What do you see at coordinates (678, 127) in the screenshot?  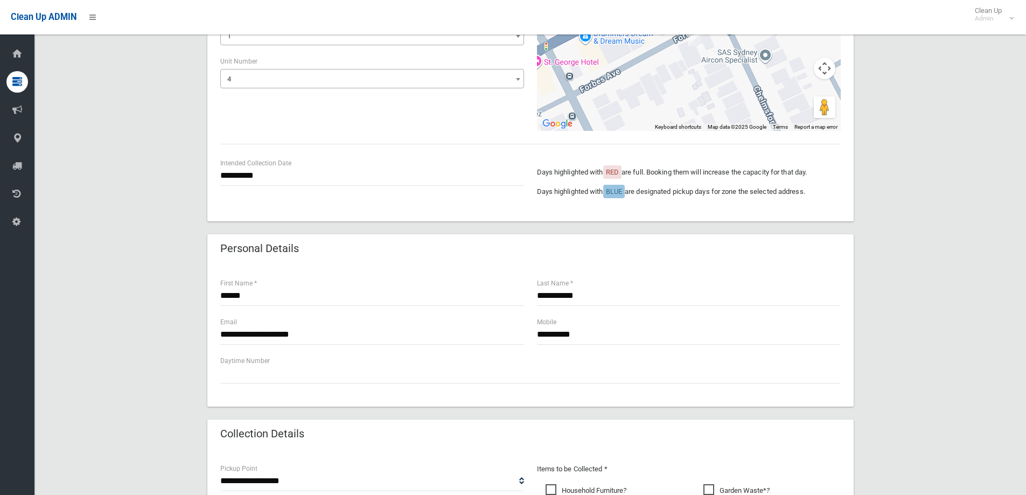 I see `button: Keyboard shortcuts` at bounding box center [678, 127].